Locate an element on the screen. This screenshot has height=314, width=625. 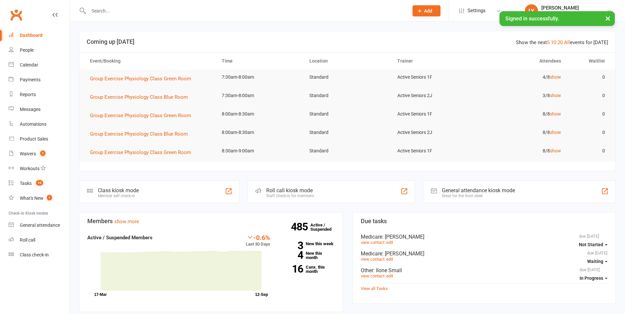
th: Waitlist is located at coordinates (589, 61).